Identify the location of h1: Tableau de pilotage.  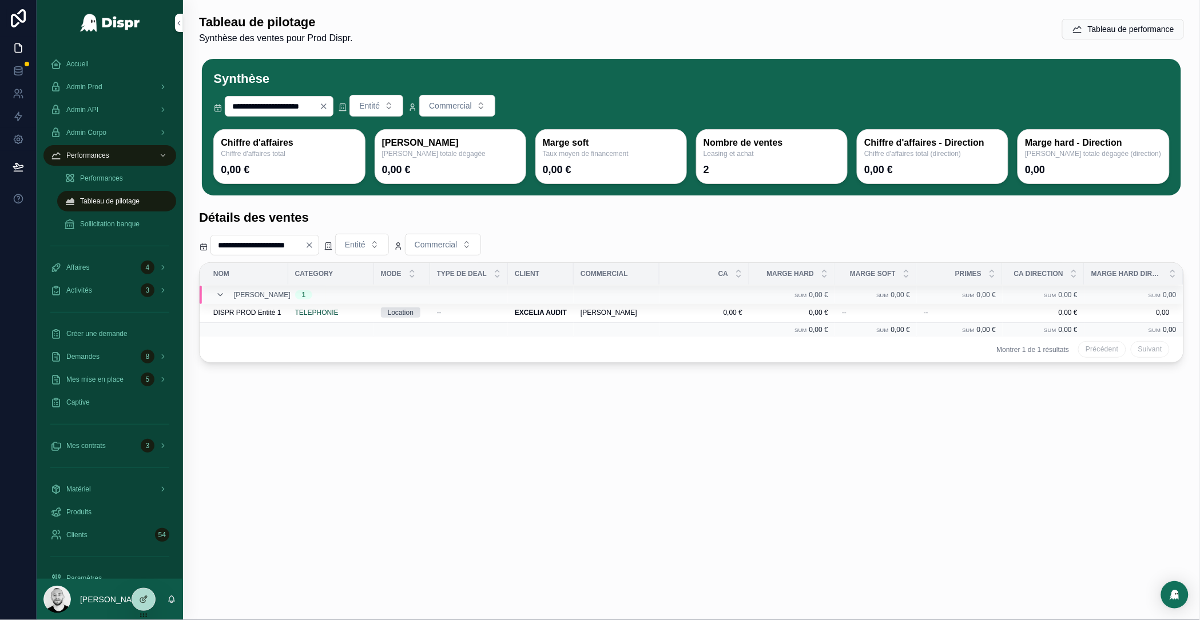
(276, 22).